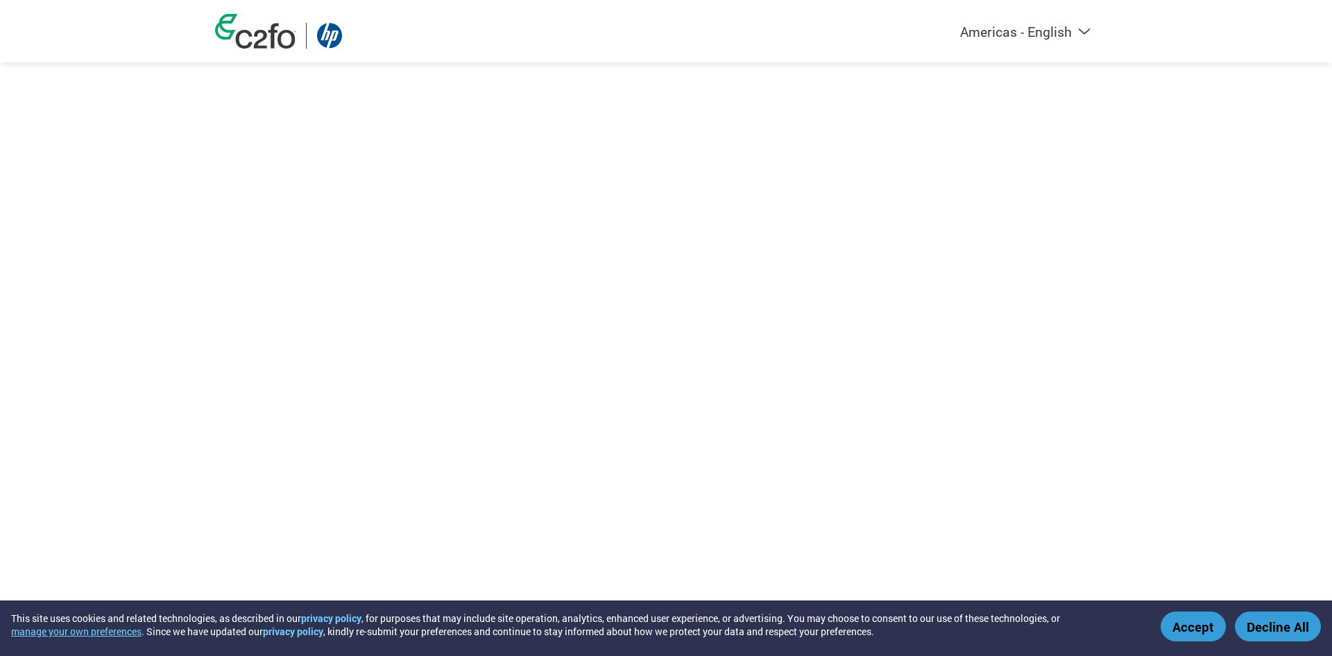 This screenshot has width=1332, height=656. Describe the element at coordinates (330, 35) in the screenshot. I see `img: HP` at that location.